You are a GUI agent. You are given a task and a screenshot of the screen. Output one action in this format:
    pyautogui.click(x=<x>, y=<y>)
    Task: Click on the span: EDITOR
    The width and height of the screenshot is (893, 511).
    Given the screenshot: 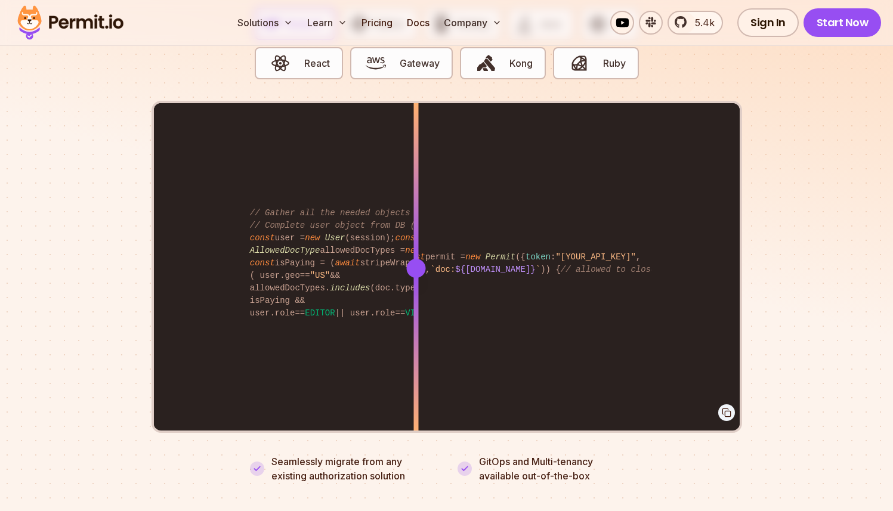 What is the action you would take?
    pyautogui.click(x=320, y=313)
    